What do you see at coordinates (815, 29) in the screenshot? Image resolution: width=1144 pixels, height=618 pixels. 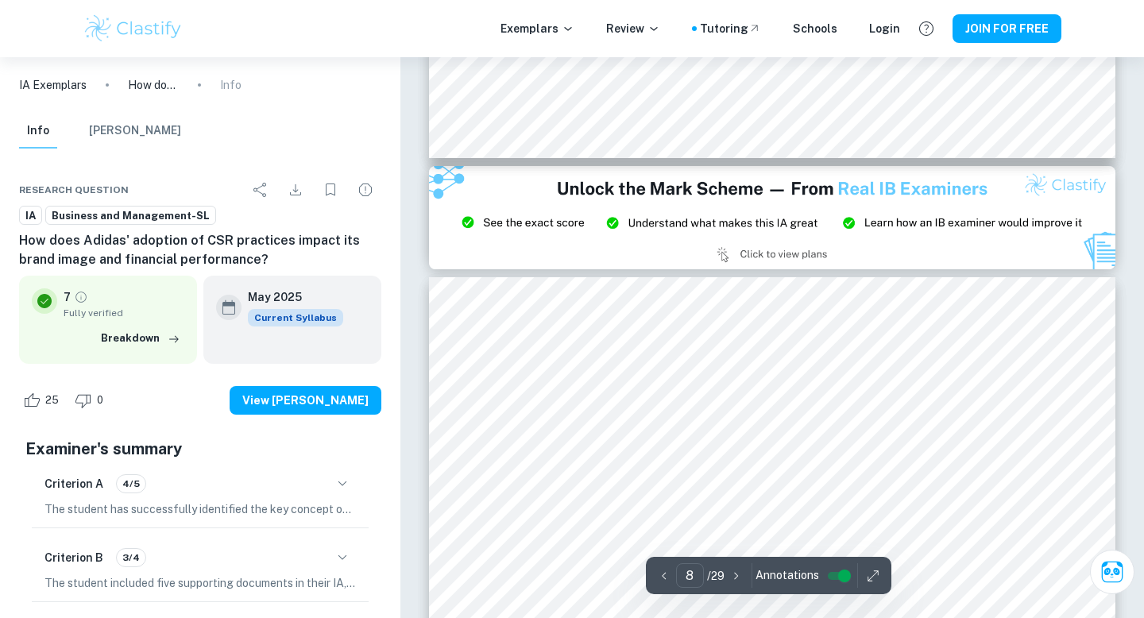 I see `div: Schools` at bounding box center [815, 29].